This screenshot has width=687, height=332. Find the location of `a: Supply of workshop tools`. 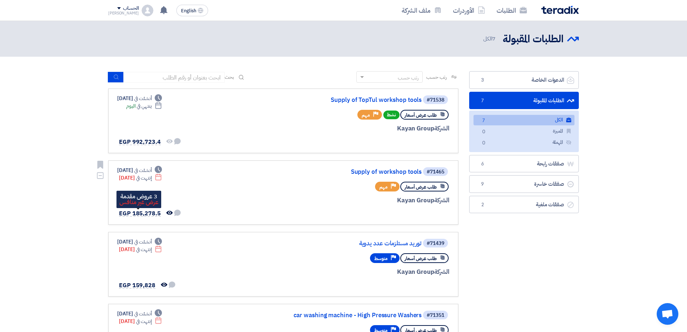

a: Supply of workshop tools is located at coordinates (350, 172).